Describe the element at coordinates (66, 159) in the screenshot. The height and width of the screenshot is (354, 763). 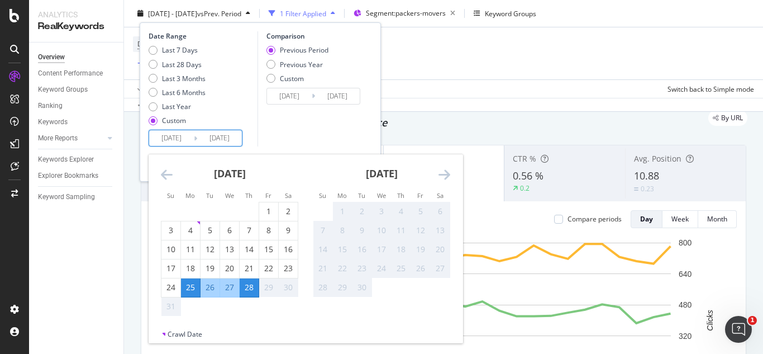
I see `div: Keywords Explorer` at that location.